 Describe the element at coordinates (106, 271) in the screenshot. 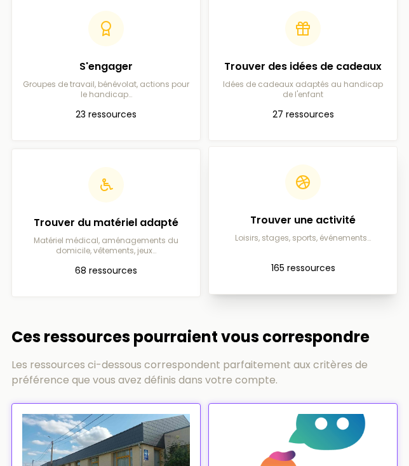

I see `p: 68 ressources` at that location.